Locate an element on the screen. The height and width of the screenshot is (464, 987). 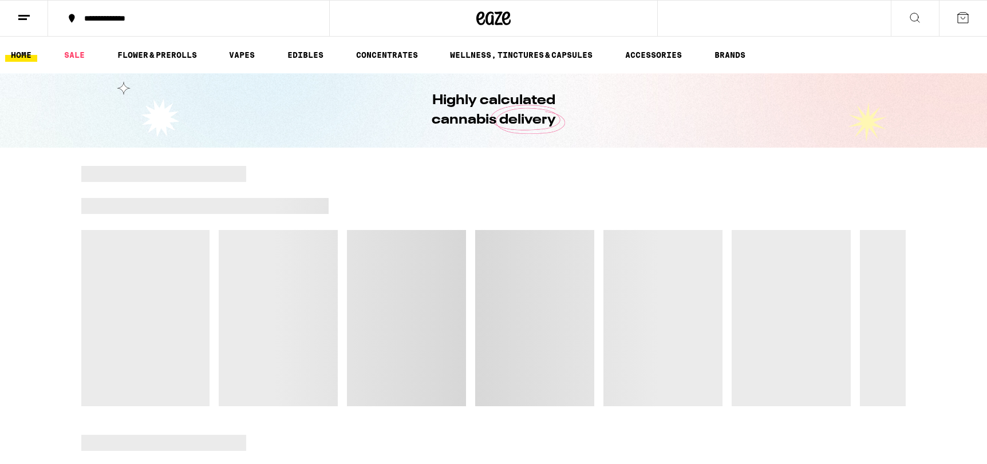
h1: Highly calculated cannabis delivery is located at coordinates (493, 110).